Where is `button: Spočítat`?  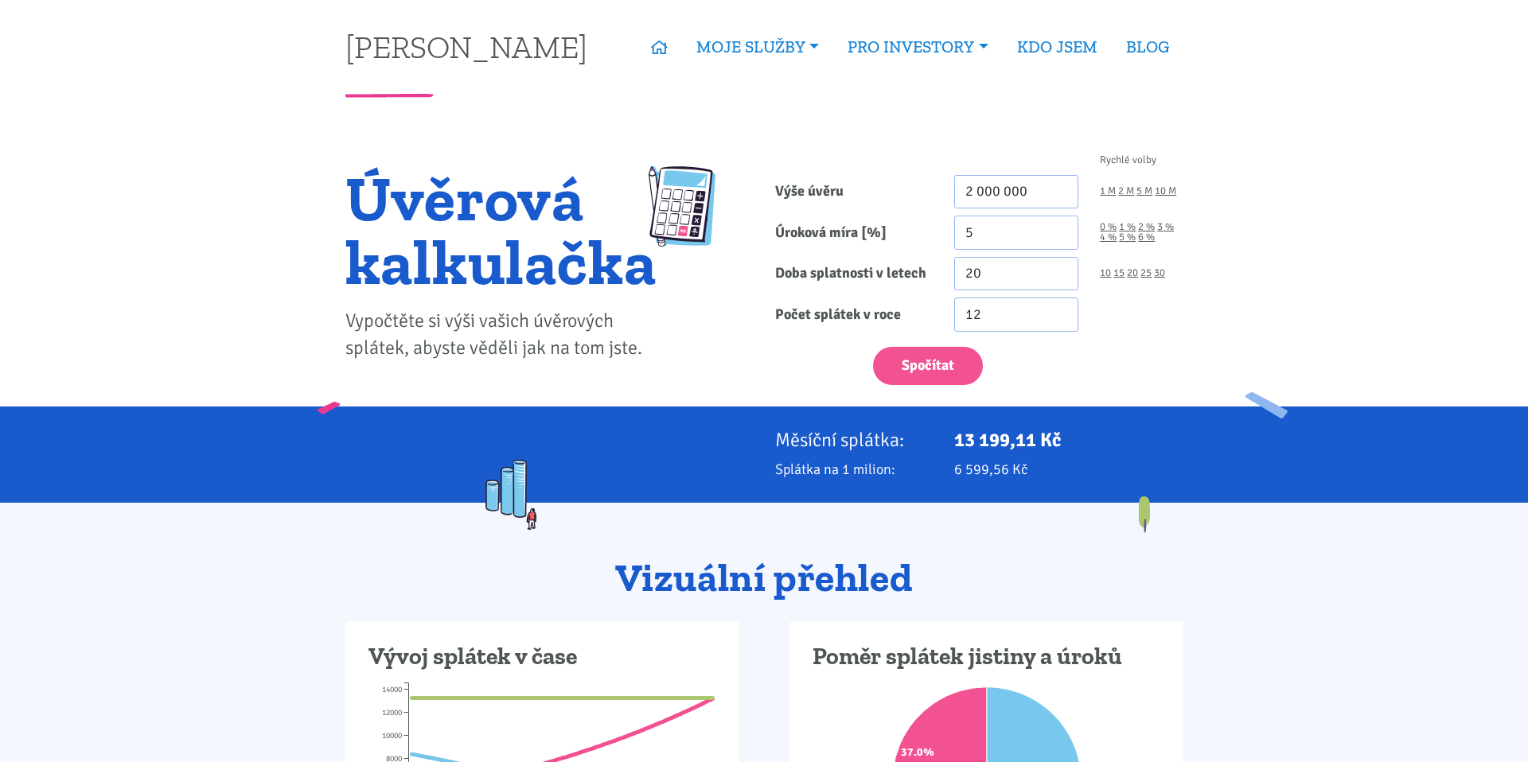
button: Spočítat is located at coordinates (928, 366).